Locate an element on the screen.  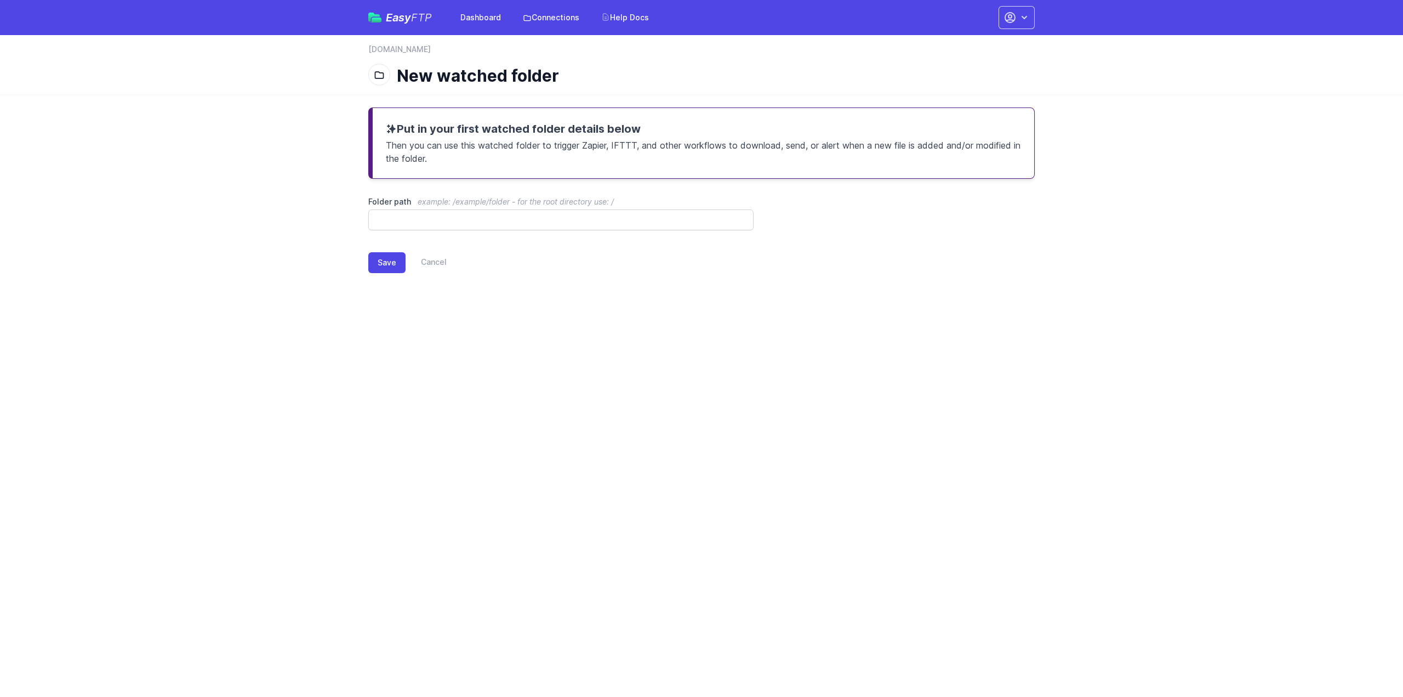
p: Then you can use this watched folder to trigger Zapier, IFTTT, and other workflows to download, s... is located at coordinates (703, 151).